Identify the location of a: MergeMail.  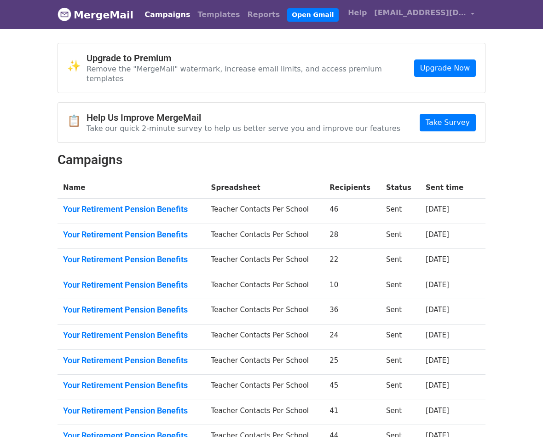
(95, 15).